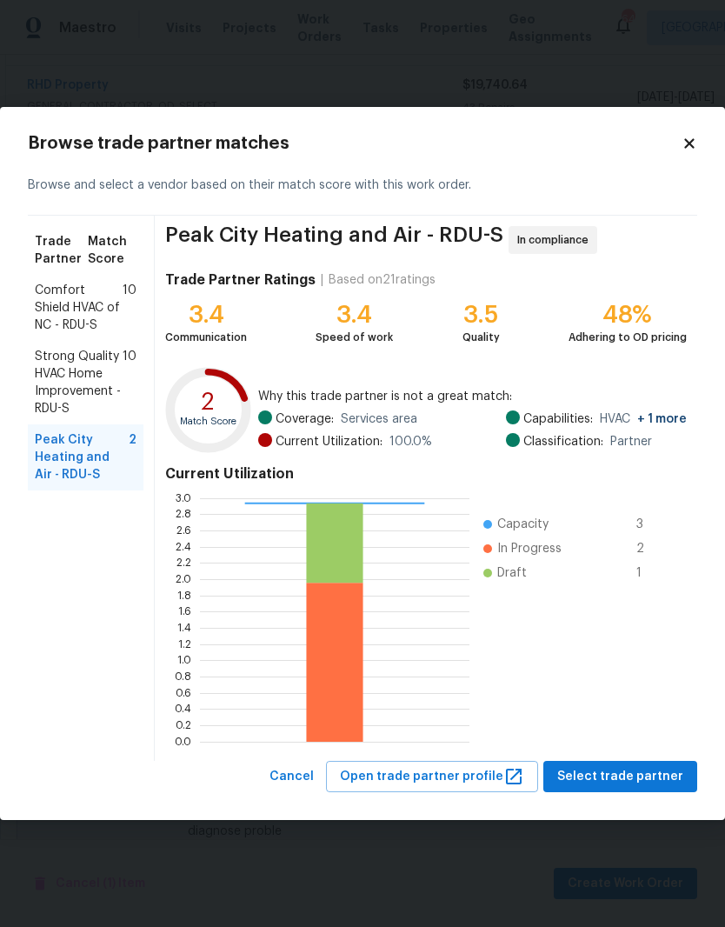 The width and height of the screenshot is (725, 927). Describe the element at coordinates (291, 777) in the screenshot. I see `button: Cancel` at that location.